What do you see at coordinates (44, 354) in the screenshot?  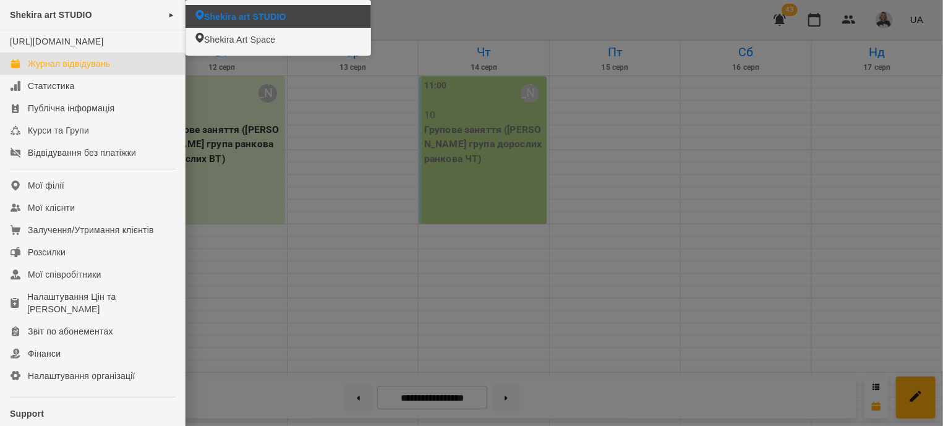 I see `div: Фінанси` at bounding box center [44, 354].